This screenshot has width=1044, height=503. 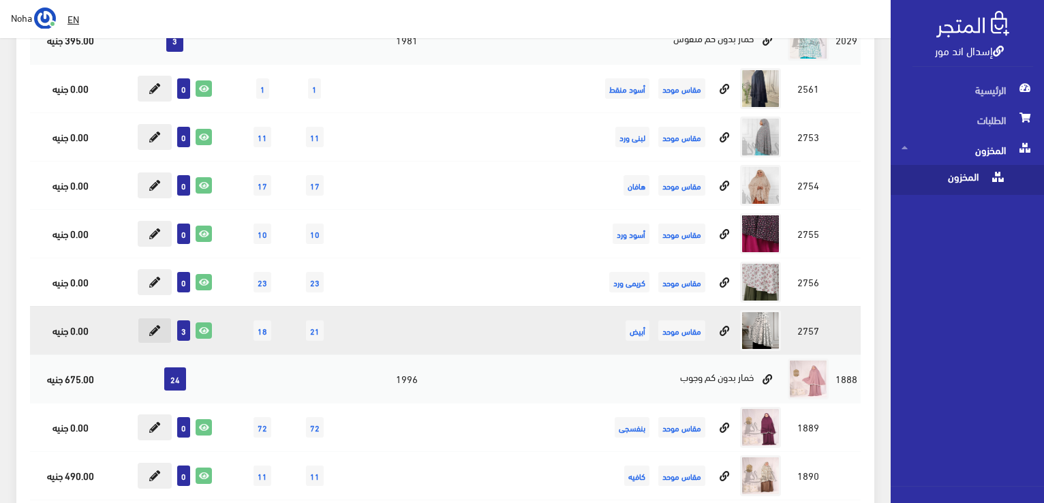 I want to click on td: 2753, so click(x=809, y=136).